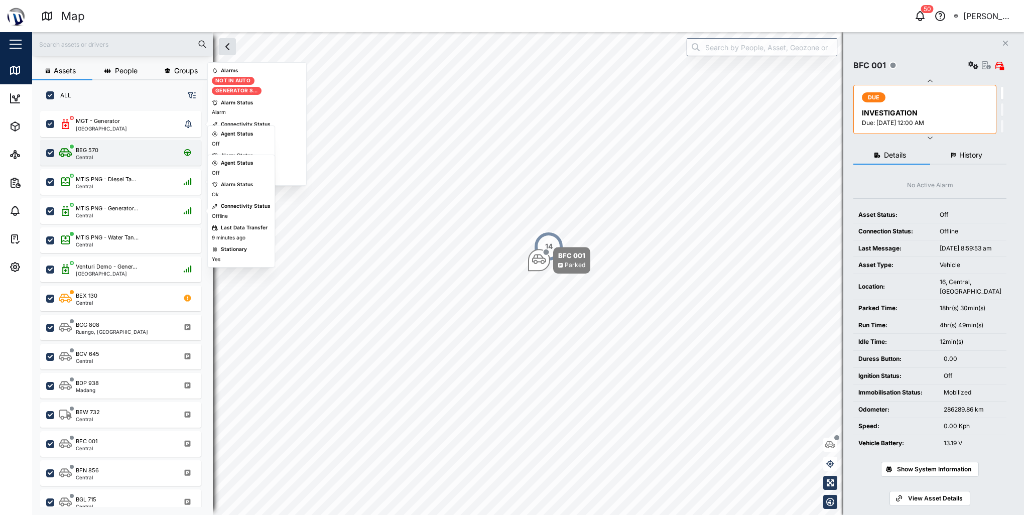 The width and height of the screenshot is (1024, 515). What do you see at coordinates (244, 228) in the screenshot?
I see `div: Last Data Transfer` at bounding box center [244, 228].